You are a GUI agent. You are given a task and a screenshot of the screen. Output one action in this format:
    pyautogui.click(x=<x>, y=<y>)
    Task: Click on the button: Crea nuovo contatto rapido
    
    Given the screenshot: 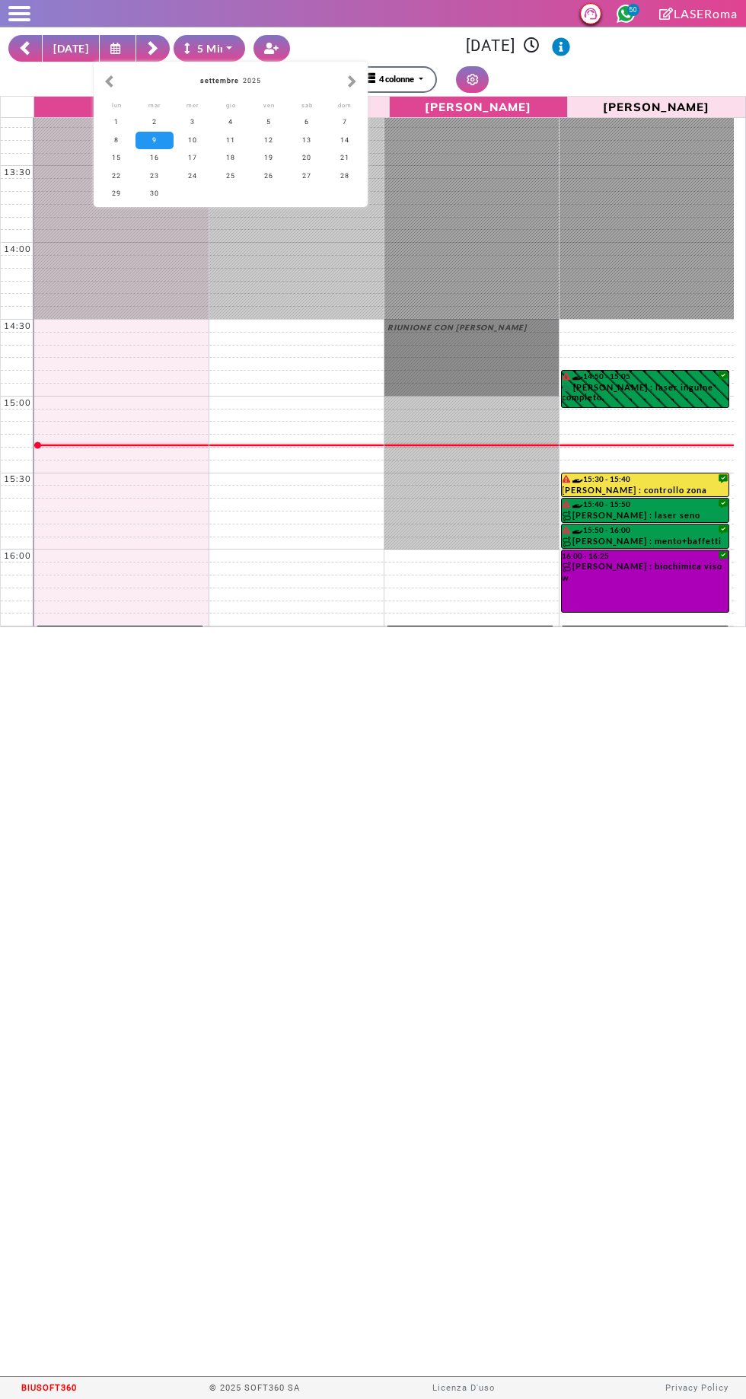 What is the action you would take?
    pyautogui.click(x=272, y=48)
    